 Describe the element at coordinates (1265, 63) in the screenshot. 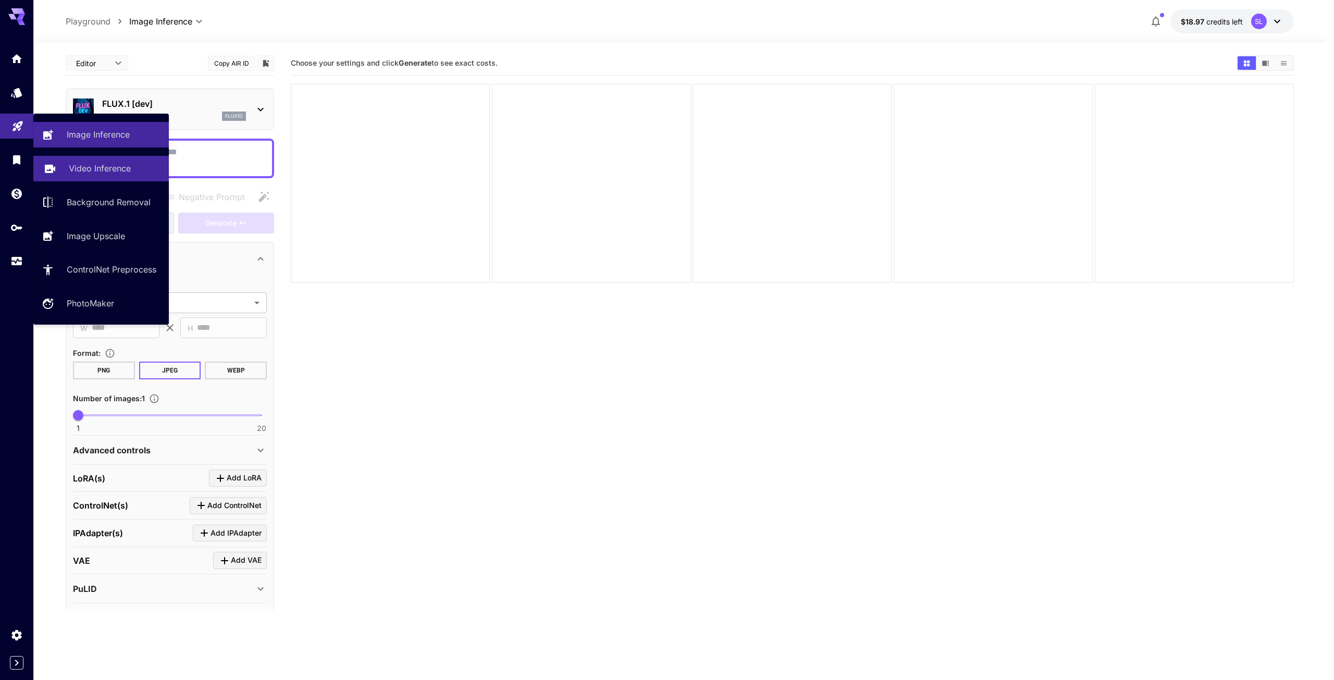

I see `div: Show images in grid viewShow images in video viewShow images in list view` at that location.